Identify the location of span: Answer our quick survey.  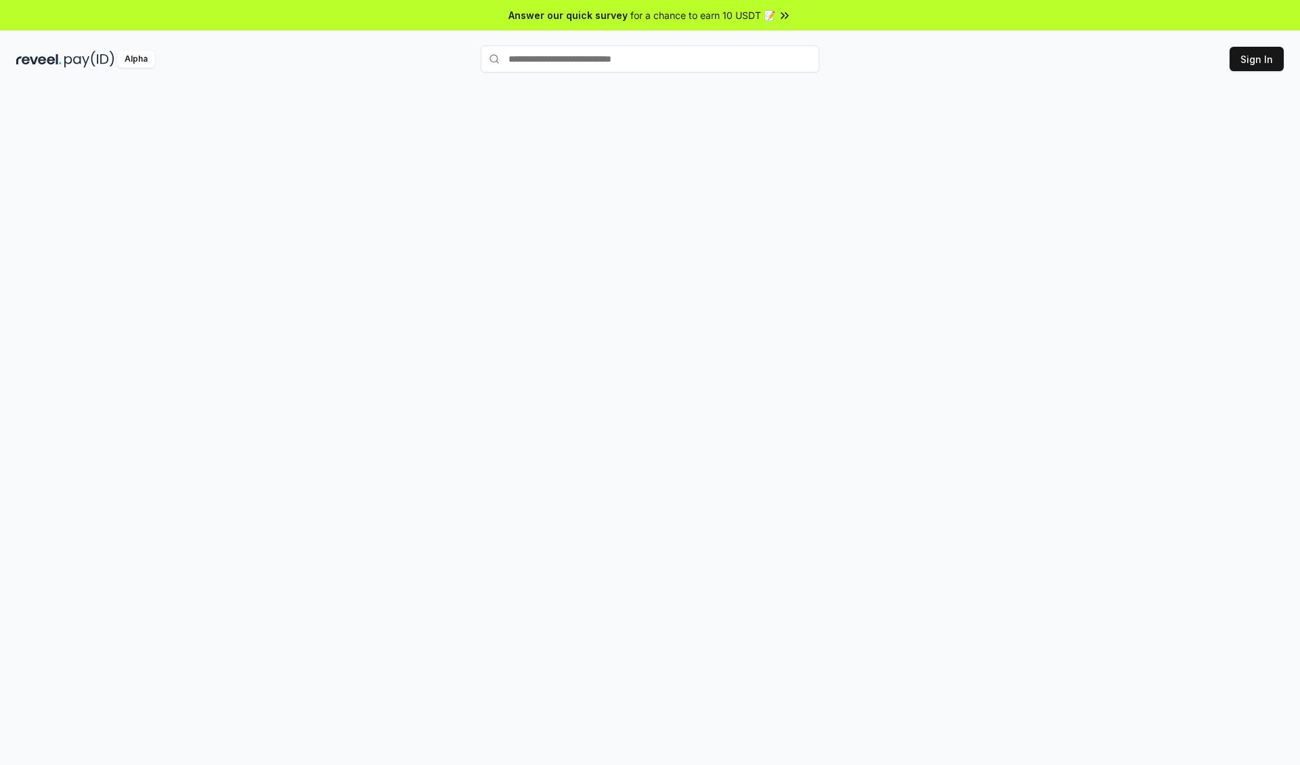
(568, 15).